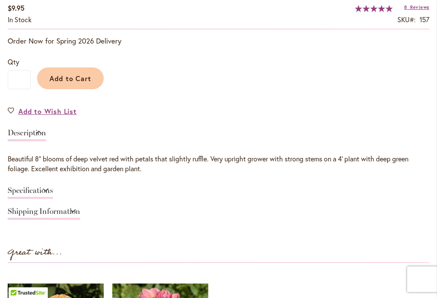 The image size is (437, 298). I want to click on div: Availability, so click(20, 20).